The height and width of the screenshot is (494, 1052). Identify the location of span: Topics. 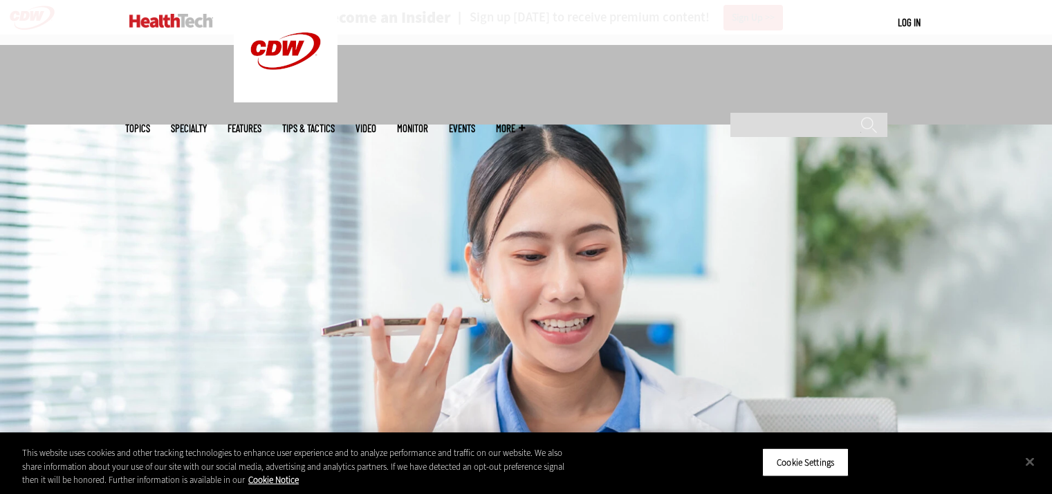
(138, 128).